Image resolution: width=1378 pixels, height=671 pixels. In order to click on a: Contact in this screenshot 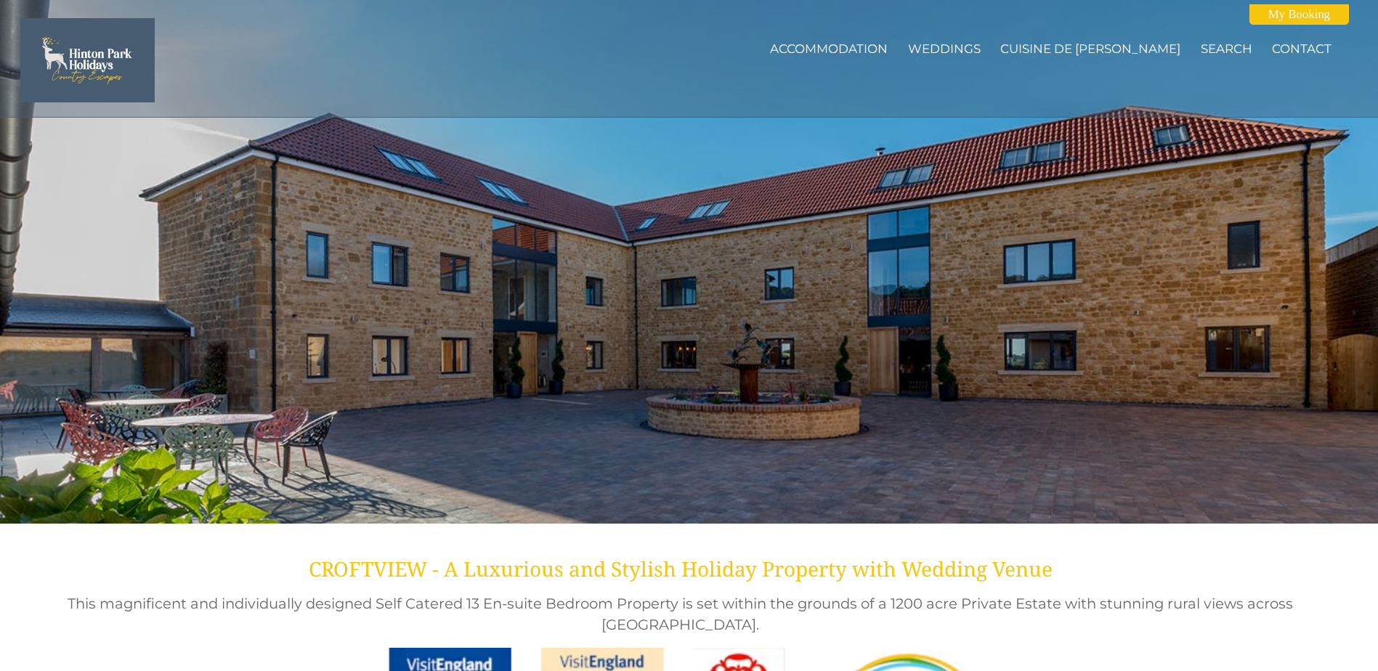, I will do `click(1301, 49)`.